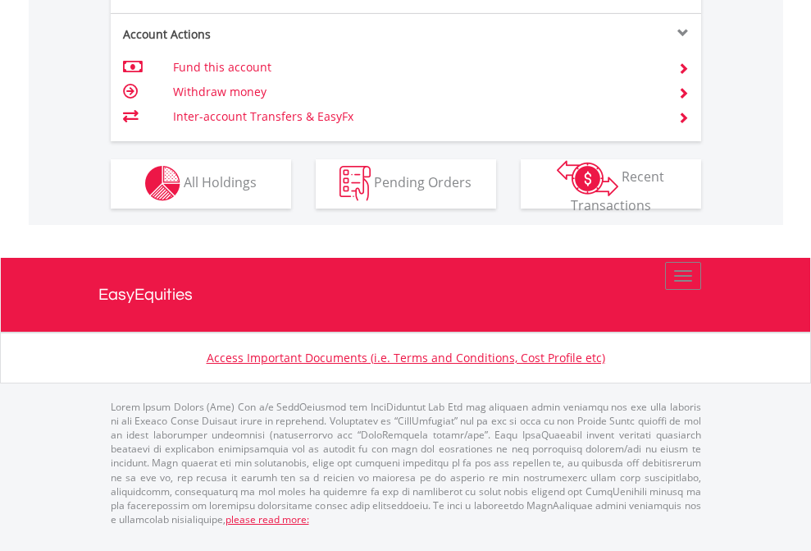  What do you see at coordinates (406, 184) in the screenshot?
I see `button: Pending Orders` at bounding box center [406, 184].